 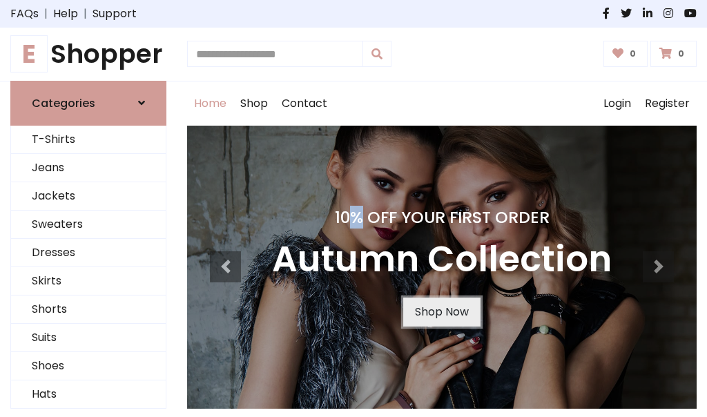 I want to click on a: Sweaters, so click(x=88, y=225).